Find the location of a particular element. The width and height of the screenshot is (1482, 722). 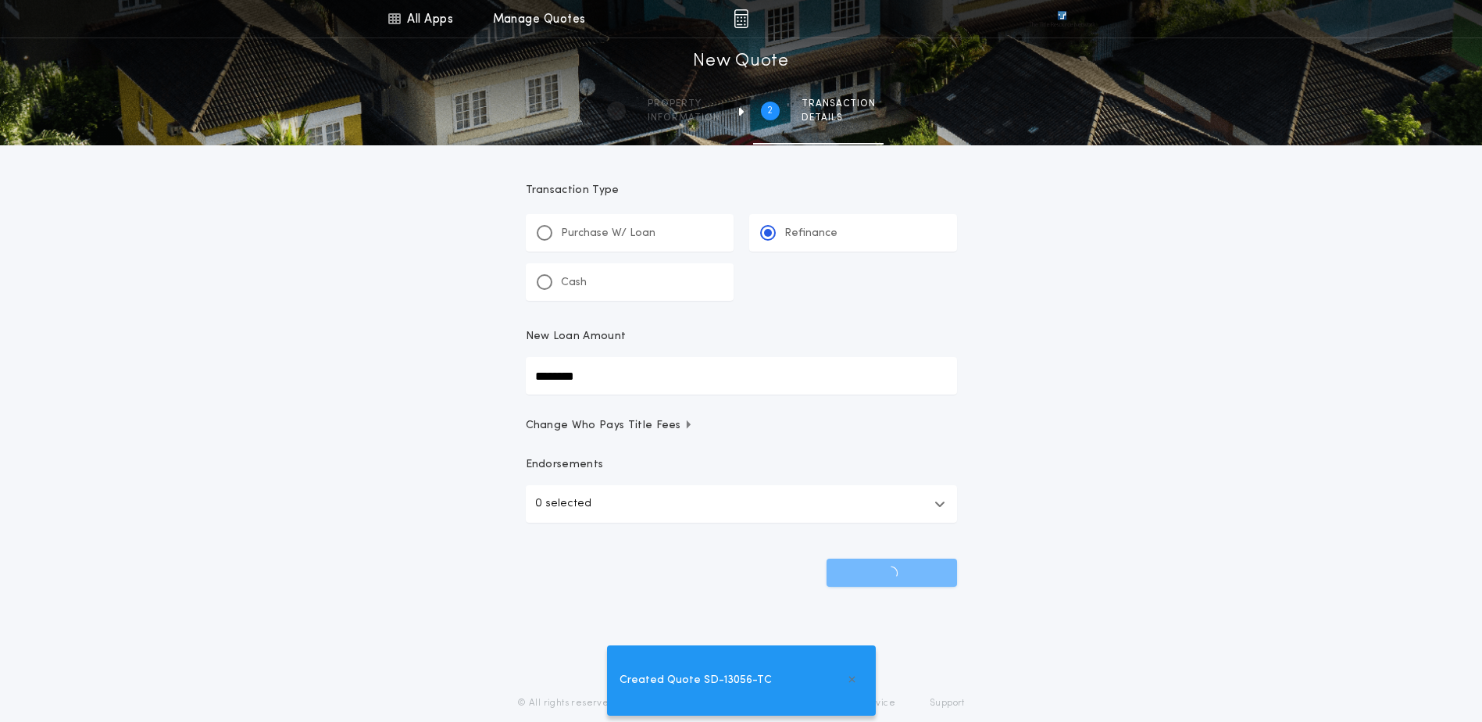

p: Endorsements is located at coordinates (742, 465).